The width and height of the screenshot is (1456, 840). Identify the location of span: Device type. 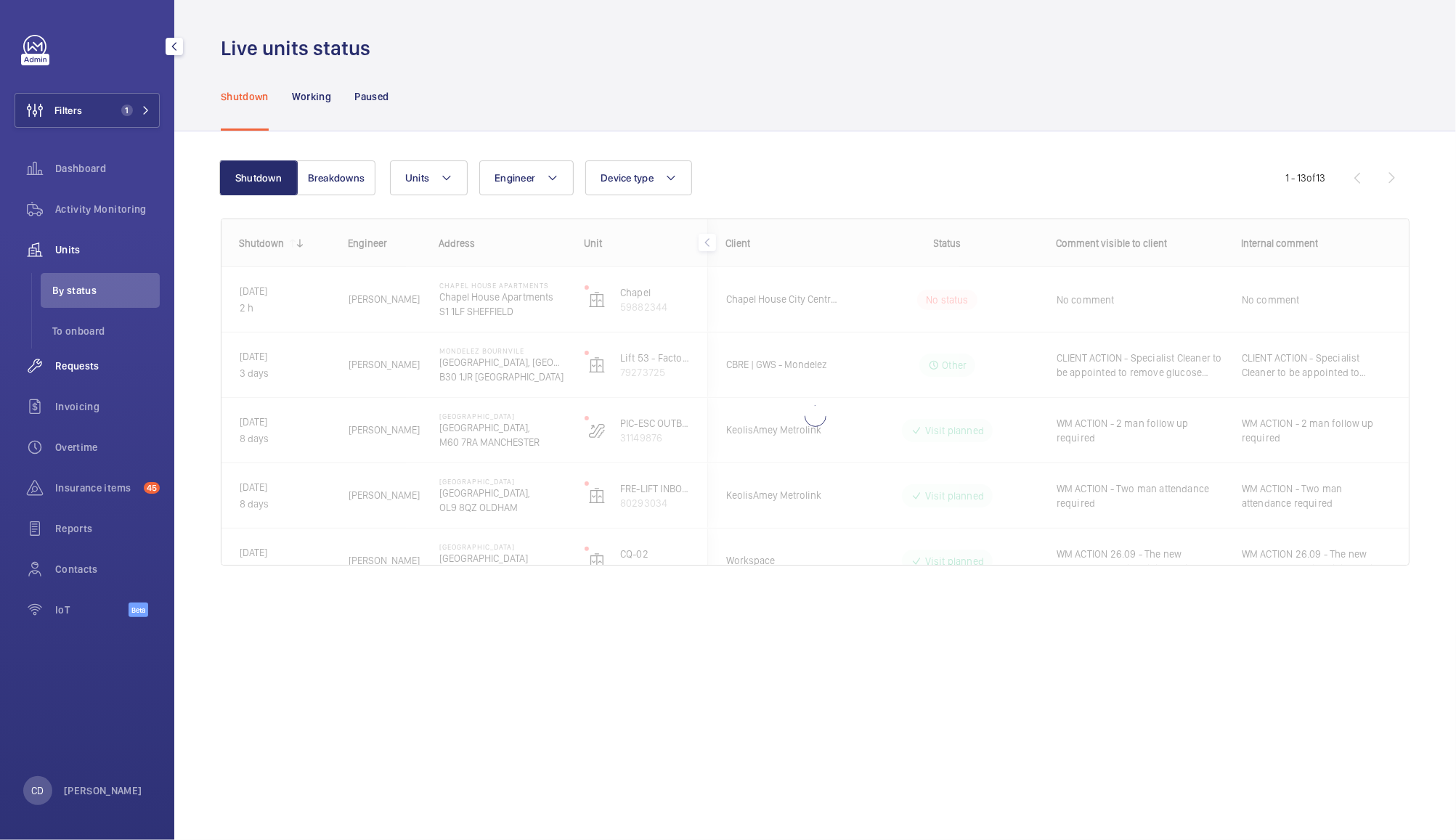
(627, 178).